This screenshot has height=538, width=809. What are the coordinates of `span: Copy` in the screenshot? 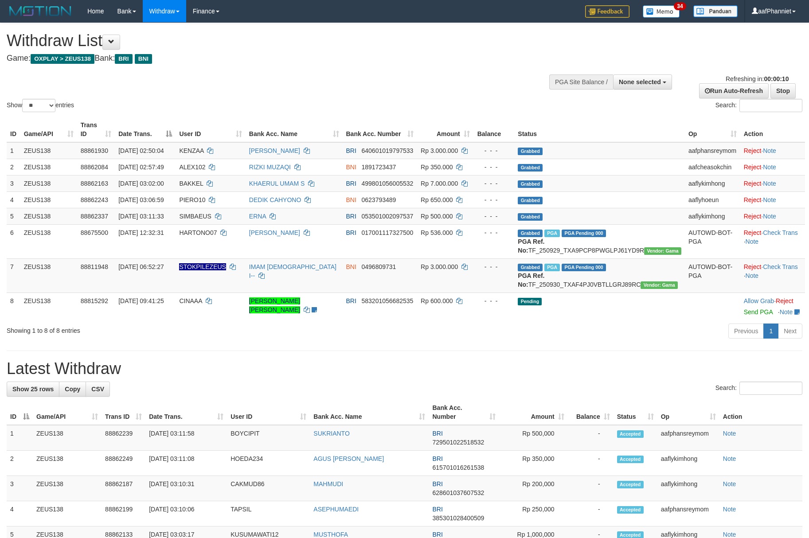 It's located at (72, 389).